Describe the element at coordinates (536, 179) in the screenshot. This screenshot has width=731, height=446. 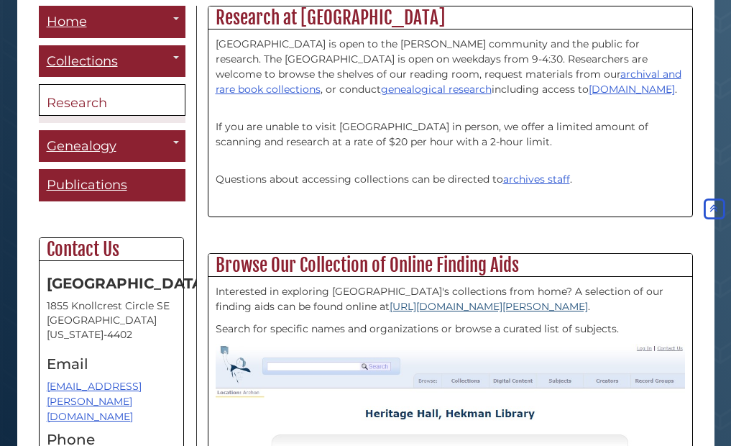
I see `a: archives staff` at that location.